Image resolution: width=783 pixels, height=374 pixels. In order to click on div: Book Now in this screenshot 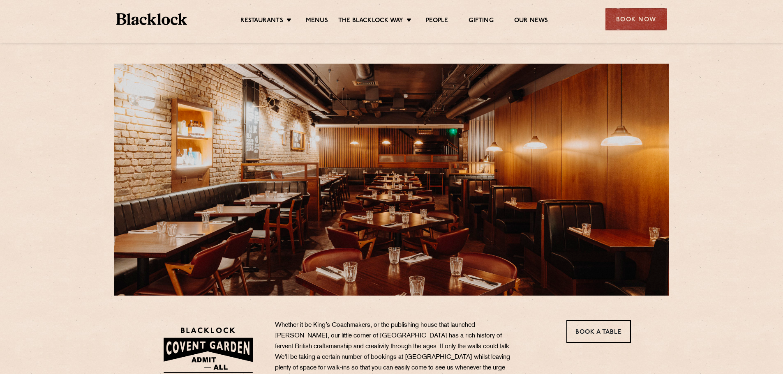, I will do `click(636, 19)`.